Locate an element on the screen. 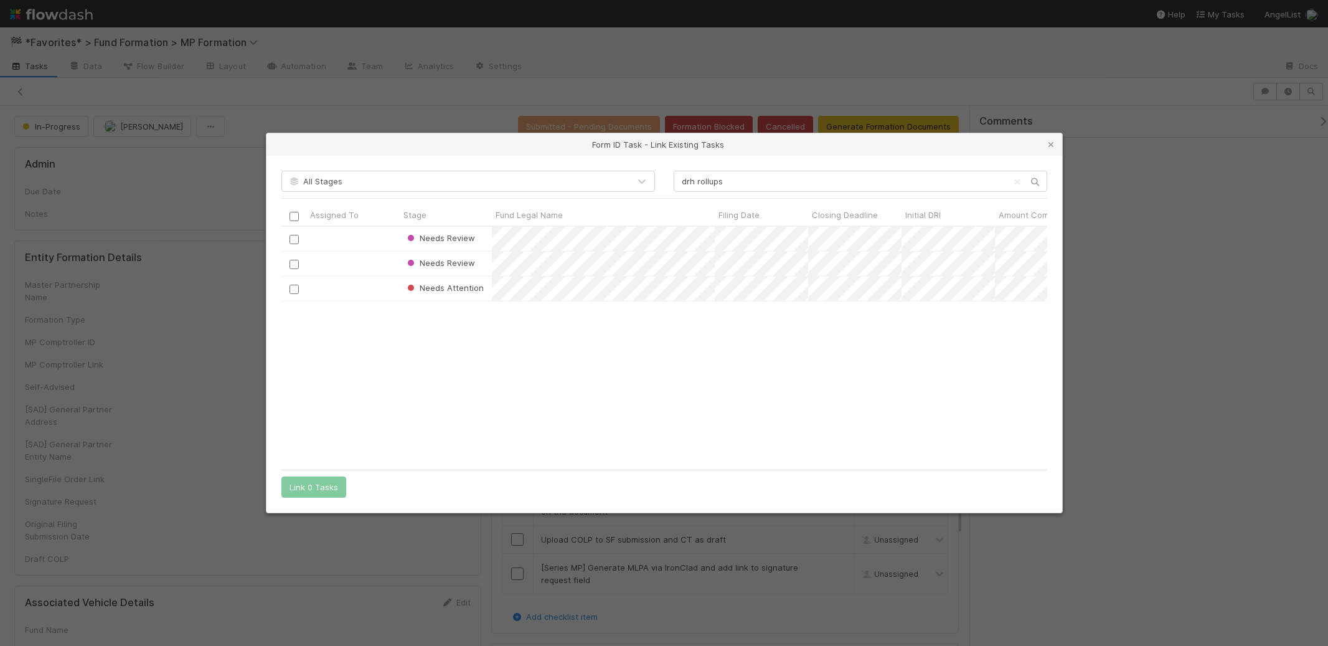  span: Needs Attention is located at coordinates (444, 288).